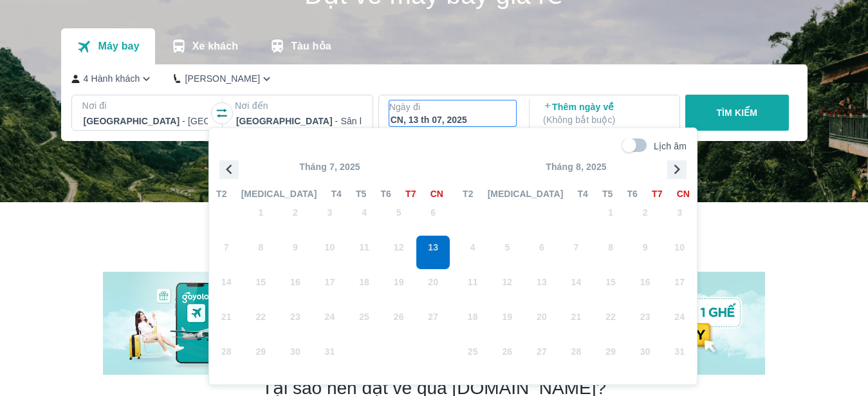 The height and width of the screenshot is (396, 868). Describe the element at coordinates (112, 78) in the screenshot. I see `p: 4 Hành khách` at that location.